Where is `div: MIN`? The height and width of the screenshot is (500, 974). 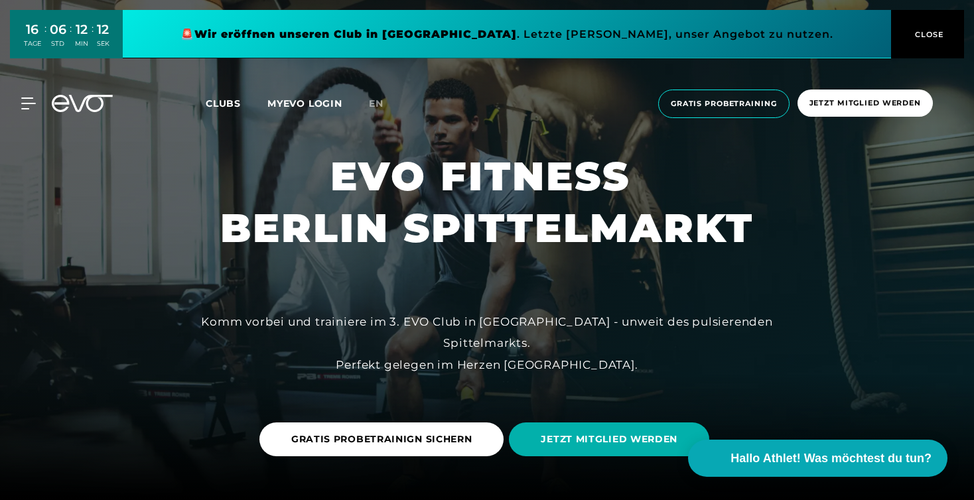
div: MIN is located at coordinates (82, 44).